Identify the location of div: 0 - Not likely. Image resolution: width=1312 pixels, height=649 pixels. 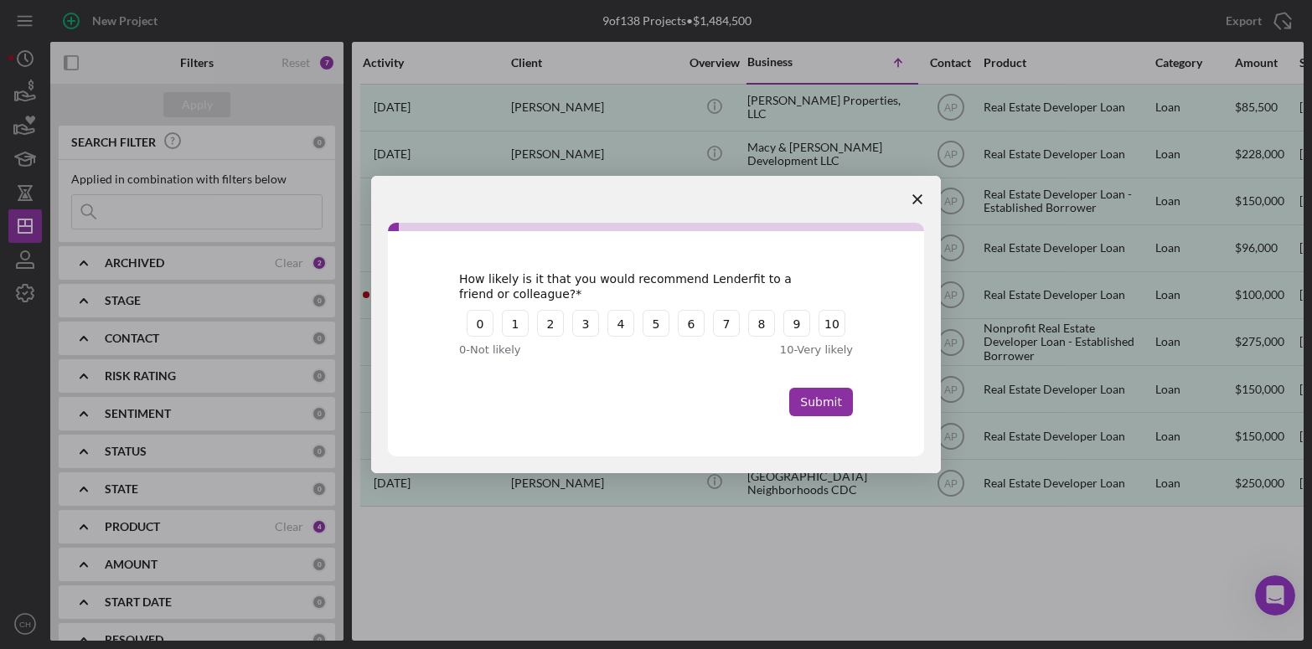
(534, 350).